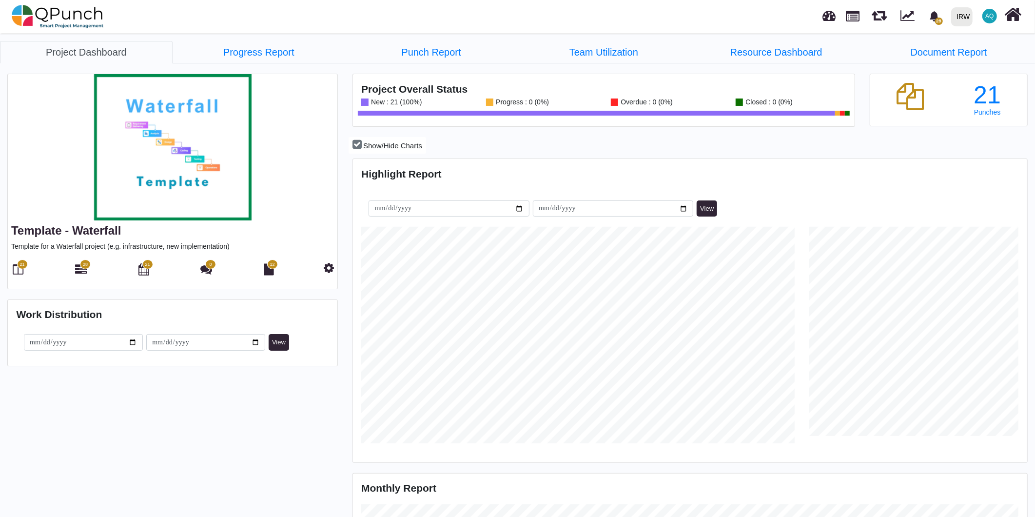 The image size is (1035, 517). Describe the element at coordinates (603, 89) in the screenshot. I see `h4: Project Overall Status` at that location.